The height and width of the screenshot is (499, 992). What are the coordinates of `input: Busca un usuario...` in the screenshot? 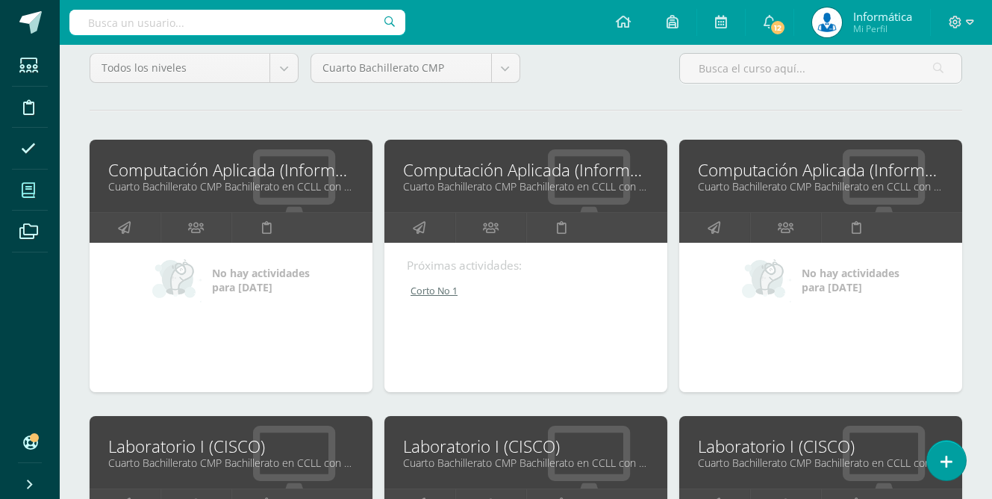 It's located at (237, 22).